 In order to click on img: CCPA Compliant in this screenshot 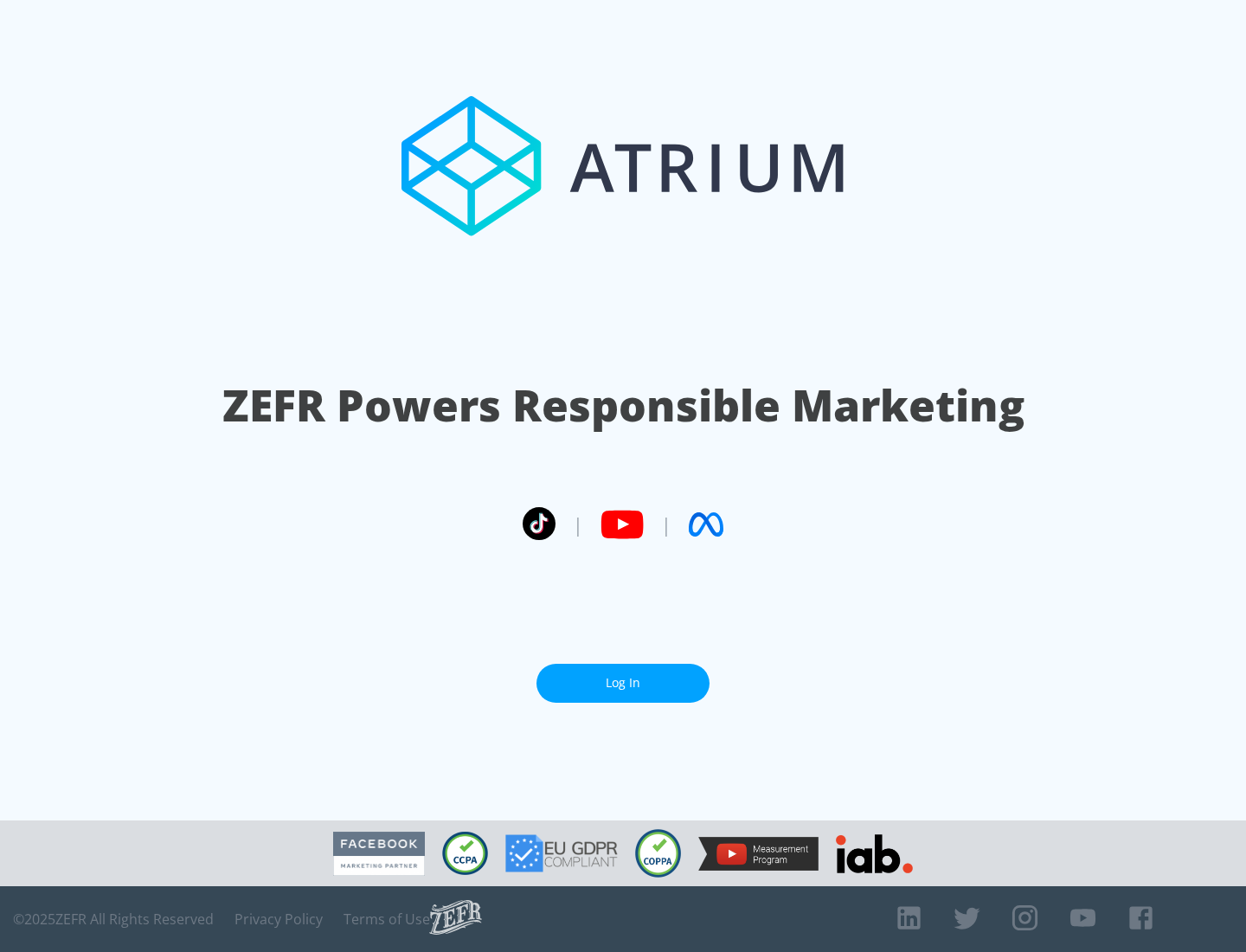, I will do `click(465, 853)`.